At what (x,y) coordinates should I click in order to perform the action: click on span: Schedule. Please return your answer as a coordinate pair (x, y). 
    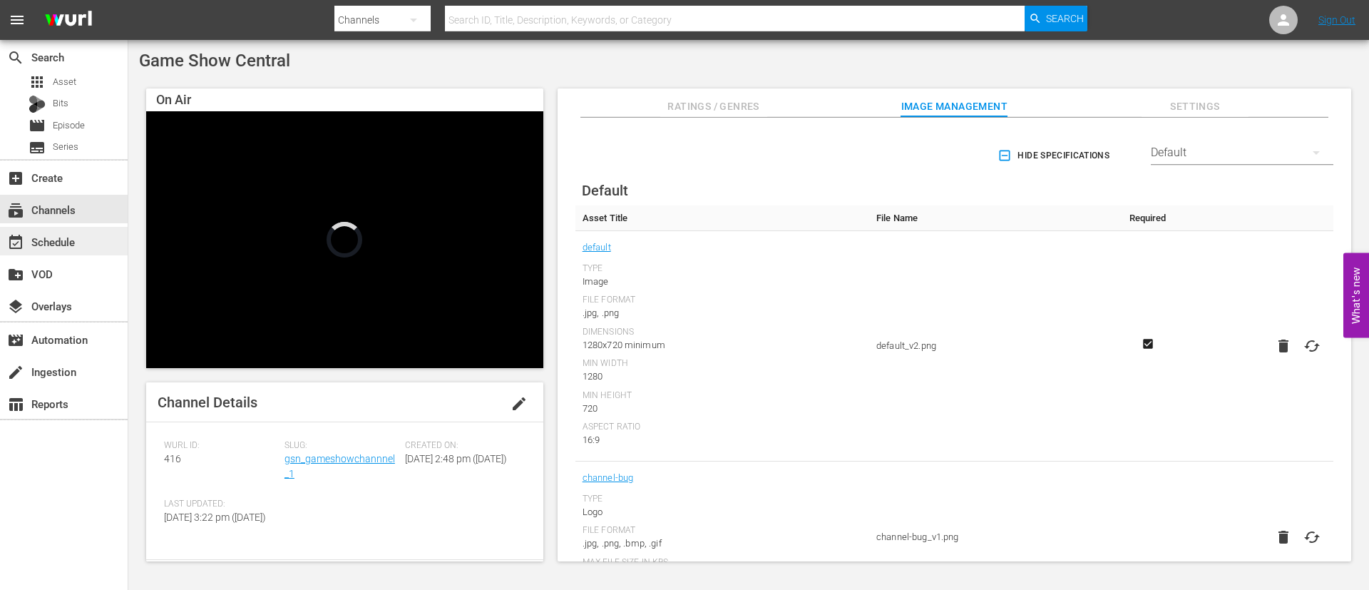
    Looking at the image, I should click on (16, 242).